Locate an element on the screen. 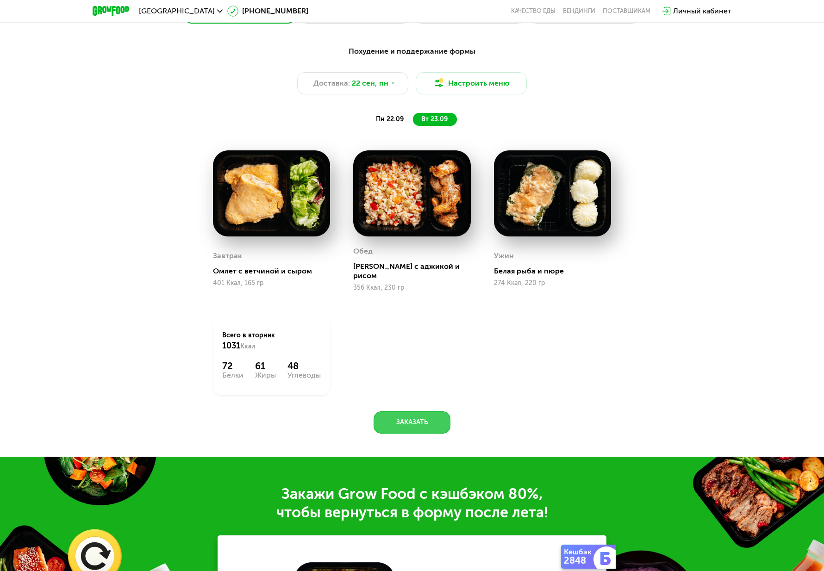 This screenshot has width=824, height=571. div: 72 is located at coordinates (233, 366).